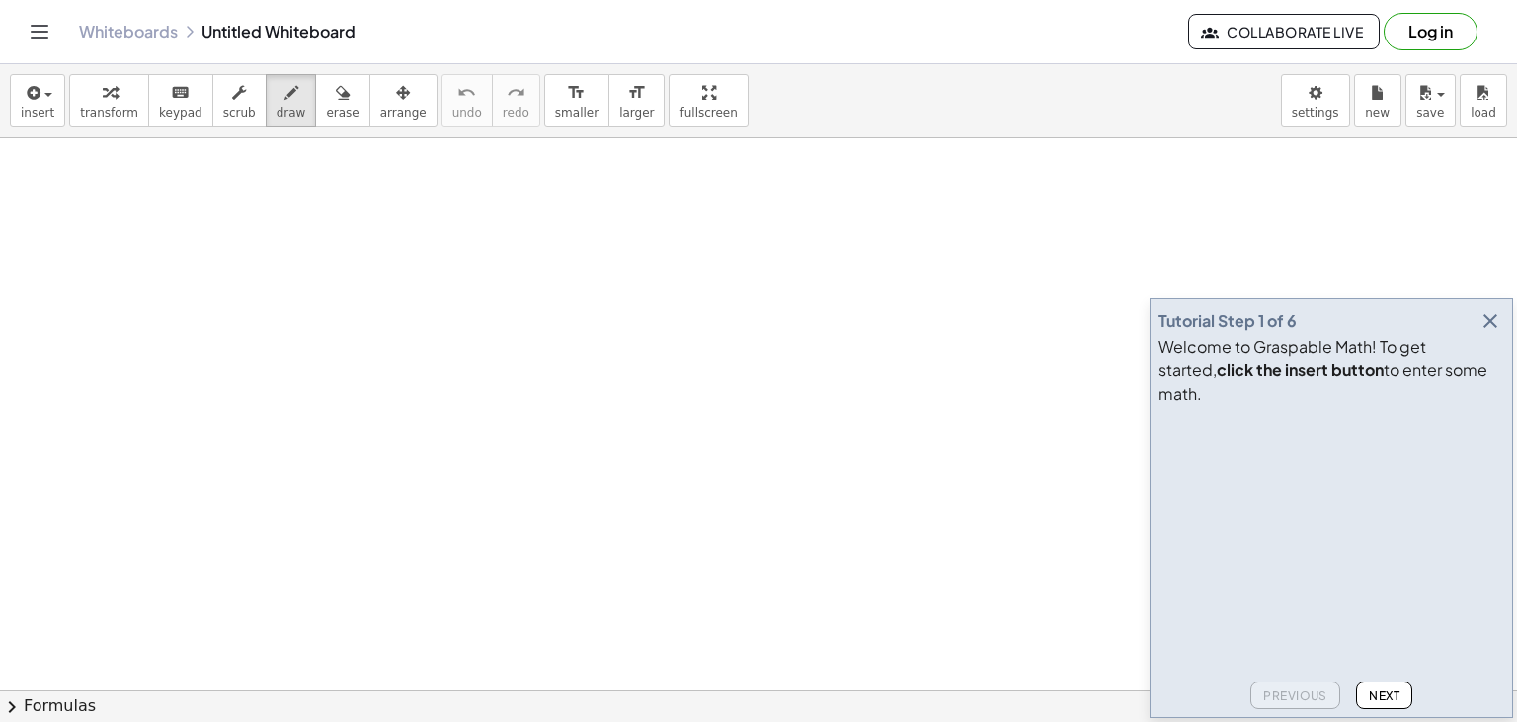  What do you see at coordinates (403, 101) in the screenshot?
I see `button: arrange` at bounding box center [403, 101].